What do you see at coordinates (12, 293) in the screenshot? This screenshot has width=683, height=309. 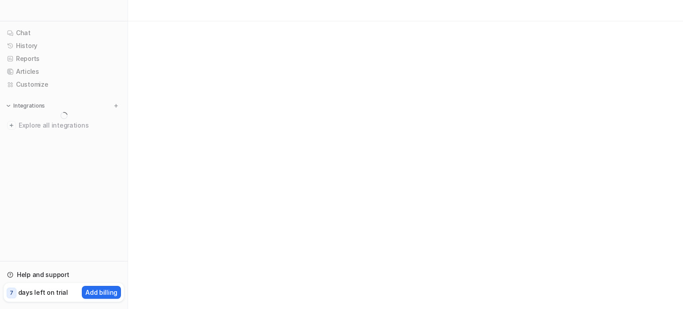 I see `p: 7` at bounding box center [12, 293].